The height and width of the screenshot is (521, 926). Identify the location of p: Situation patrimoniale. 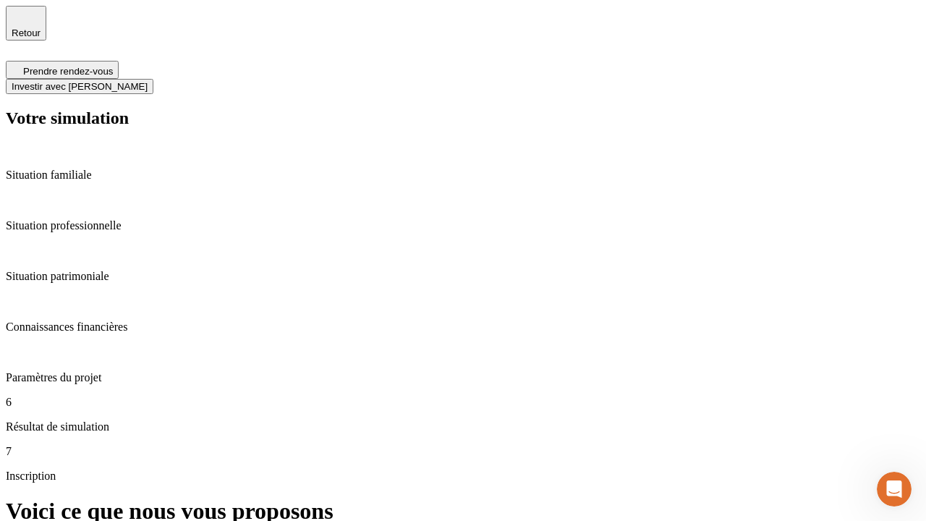
(463, 276).